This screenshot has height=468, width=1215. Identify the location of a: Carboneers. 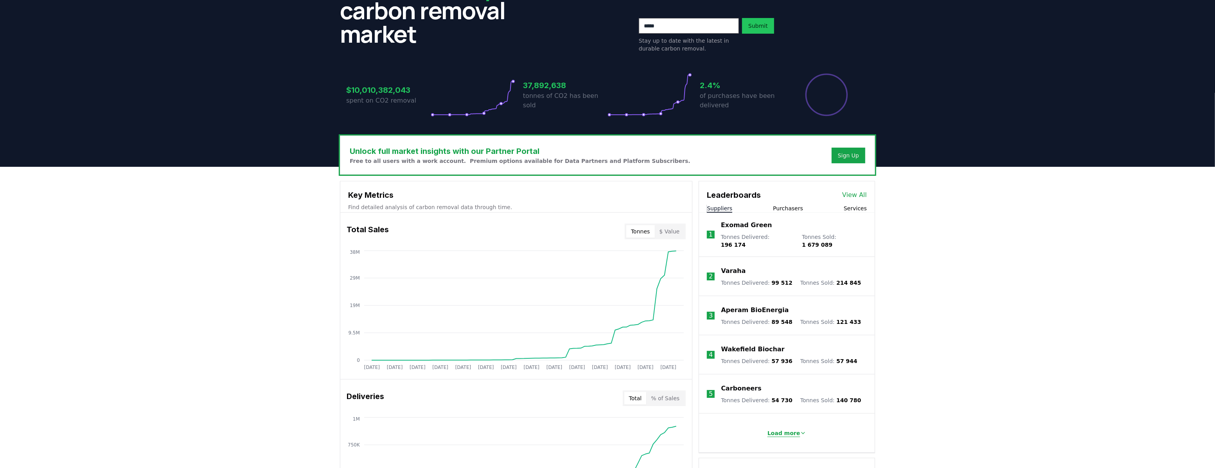
(741, 388).